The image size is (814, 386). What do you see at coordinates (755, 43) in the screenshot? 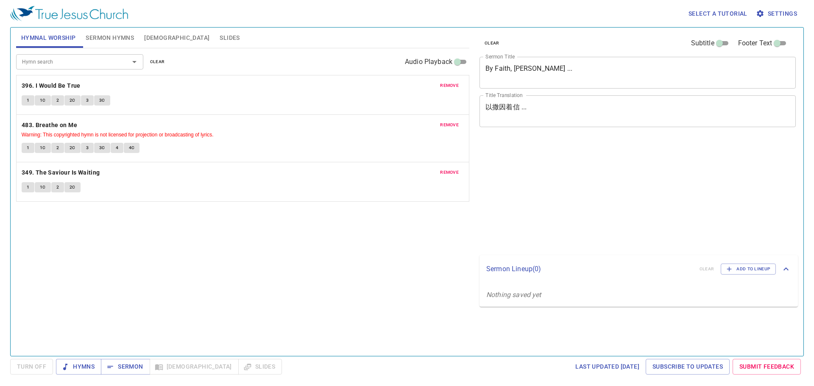
I see `span: Footer Text` at bounding box center [755, 43].